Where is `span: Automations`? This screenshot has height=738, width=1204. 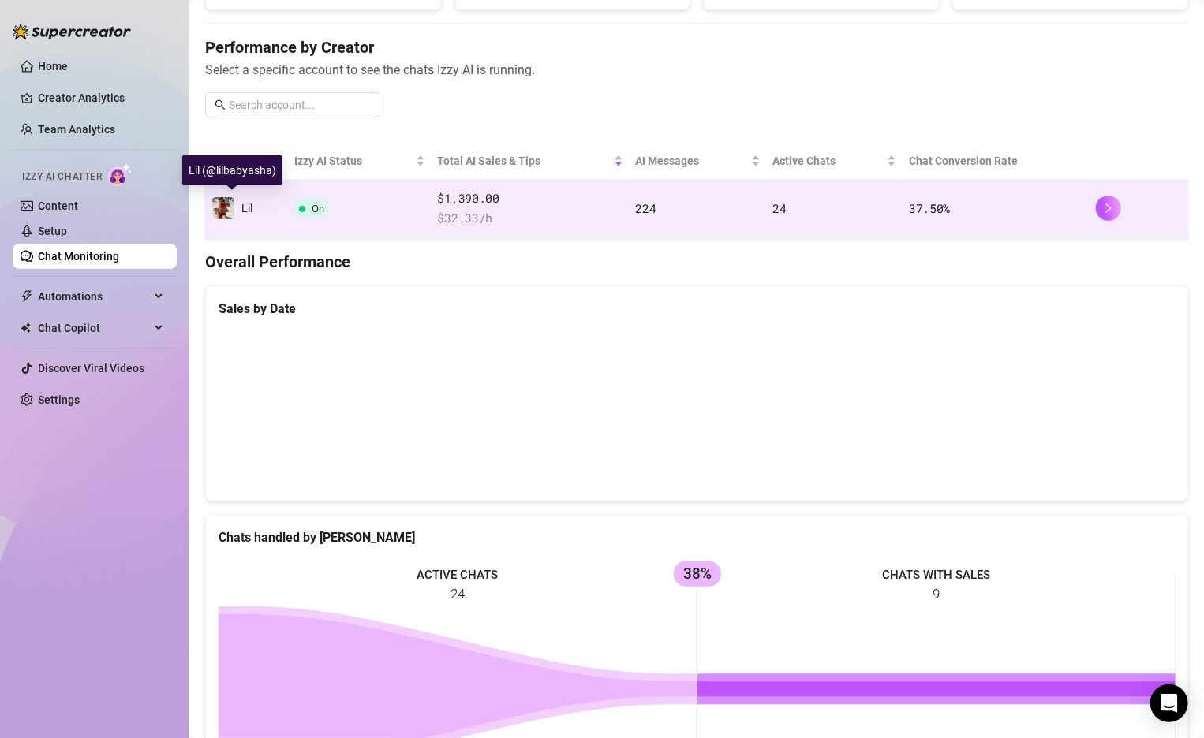 span: Automations is located at coordinates (94, 297).